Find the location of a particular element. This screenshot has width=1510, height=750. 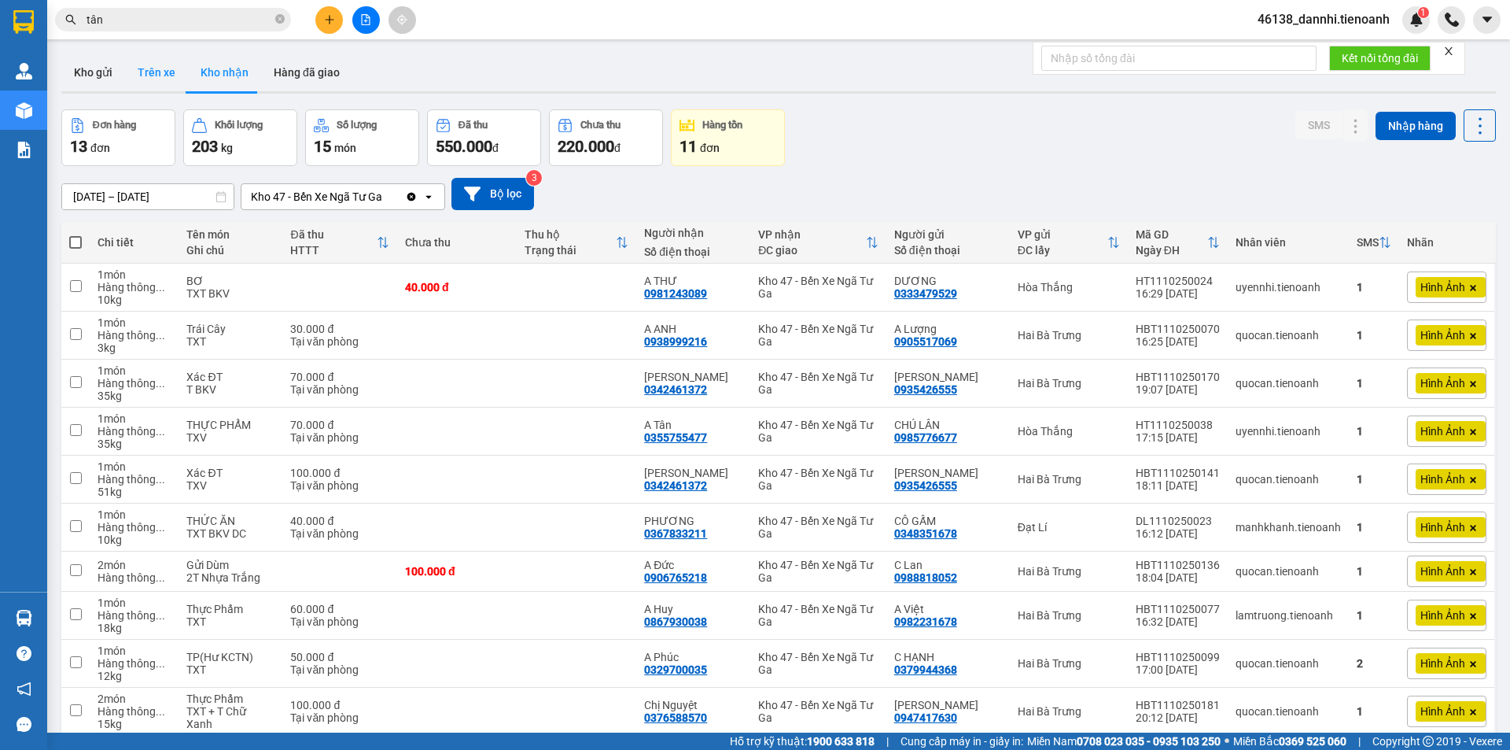

div: manhkhanh.tienoanh is located at coordinates (1288, 527).